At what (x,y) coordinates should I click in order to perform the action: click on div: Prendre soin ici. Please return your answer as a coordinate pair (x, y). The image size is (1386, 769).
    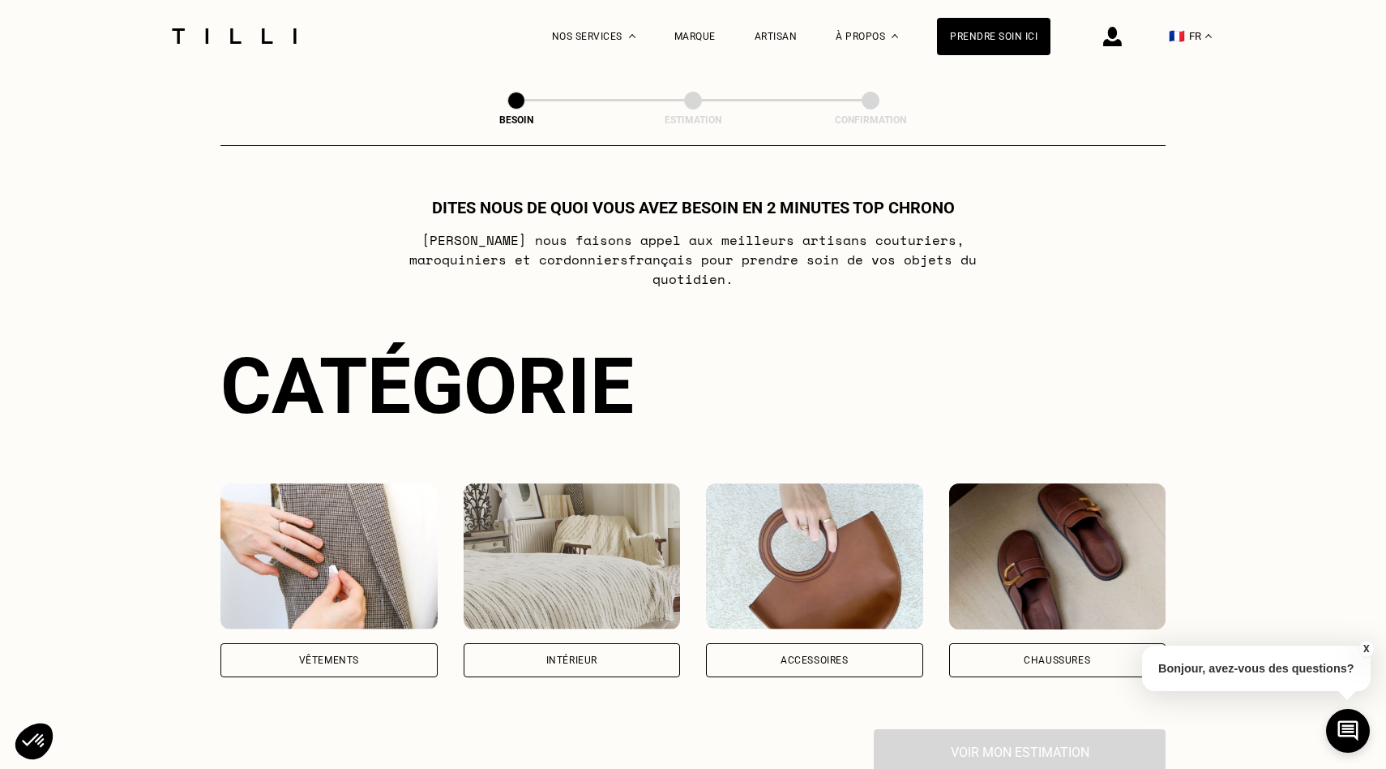
    Looking at the image, I should click on (994, 36).